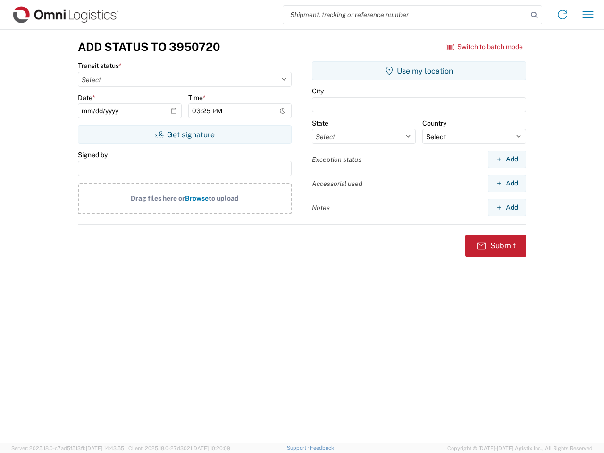 The height and width of the screenshot is (453, 604). Describe the element at coordinates (157, 198) in the screenshot. I see `span: Drag files here or` at that location.